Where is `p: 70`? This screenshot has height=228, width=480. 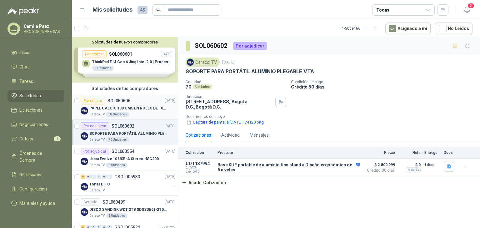 p: 70 is located at coordinates (189, 87).